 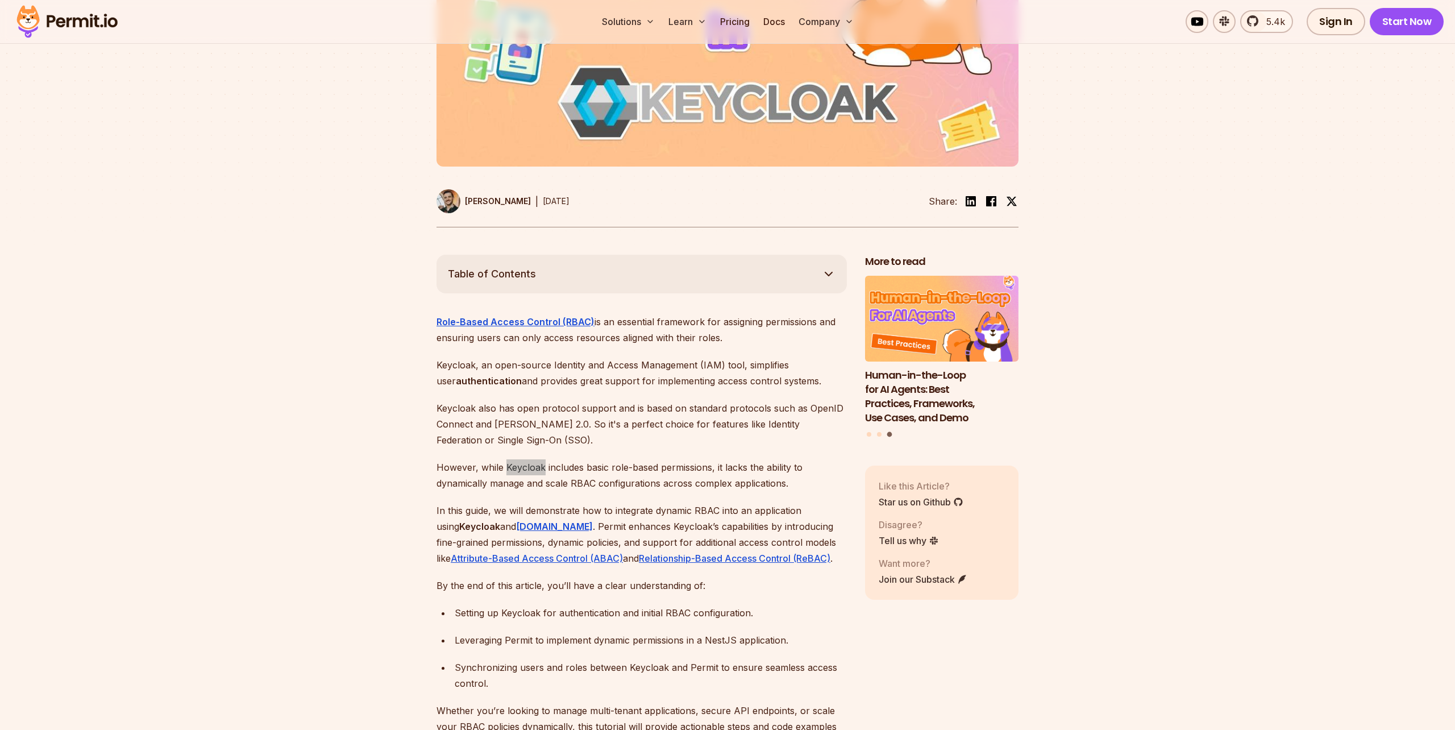 I want to click on strong: Role-Based Access Control (RBAC), so click(x=516, y=322).